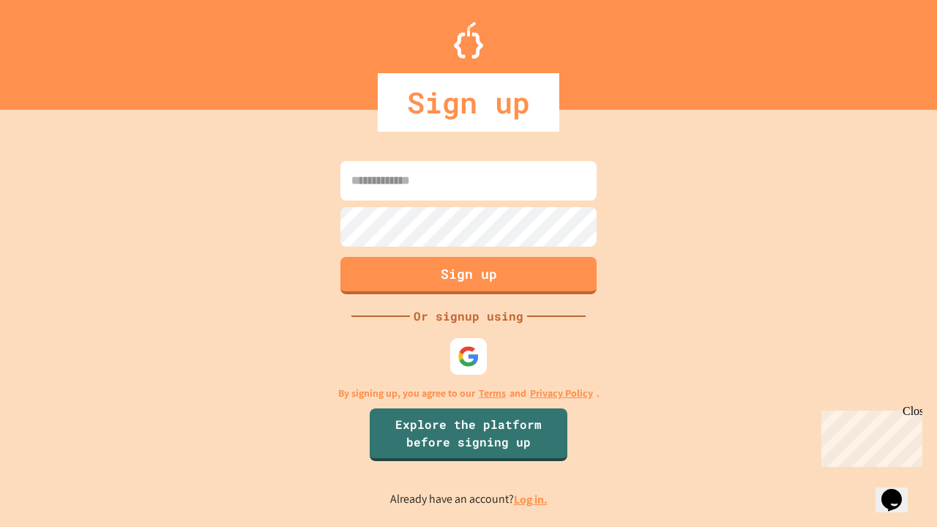 The height and width of the screenshot is (527, 937). What do you see at coordinates (531, 499) in the screenshot?
I see `a: Log in.` at bounding box center [531, 499].